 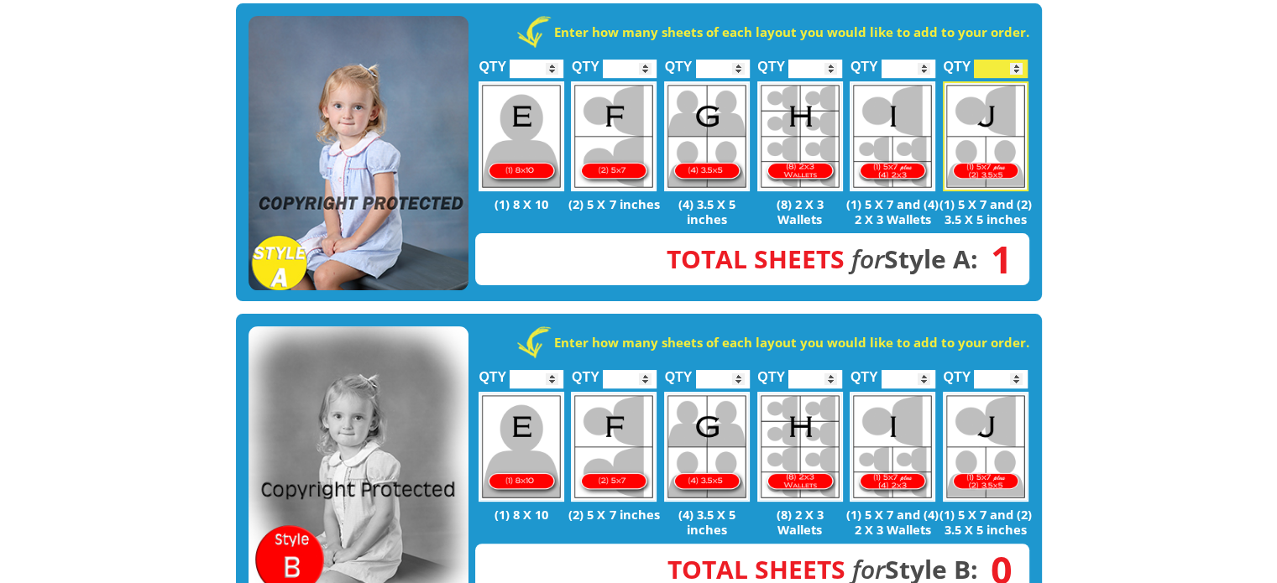 I want to click on em: for, so click(x=867, y=259).